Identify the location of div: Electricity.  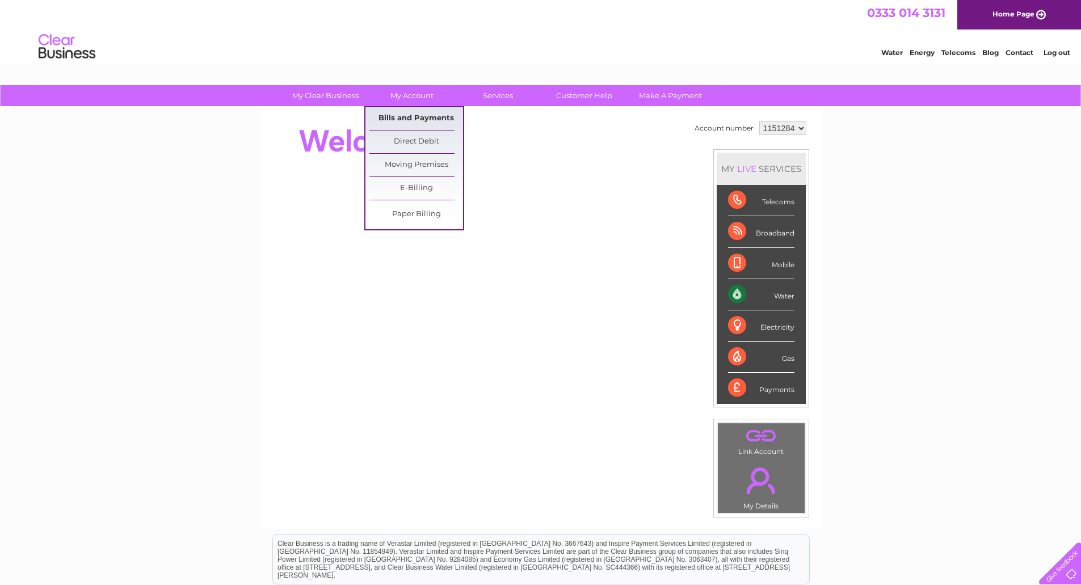
(761, 326).